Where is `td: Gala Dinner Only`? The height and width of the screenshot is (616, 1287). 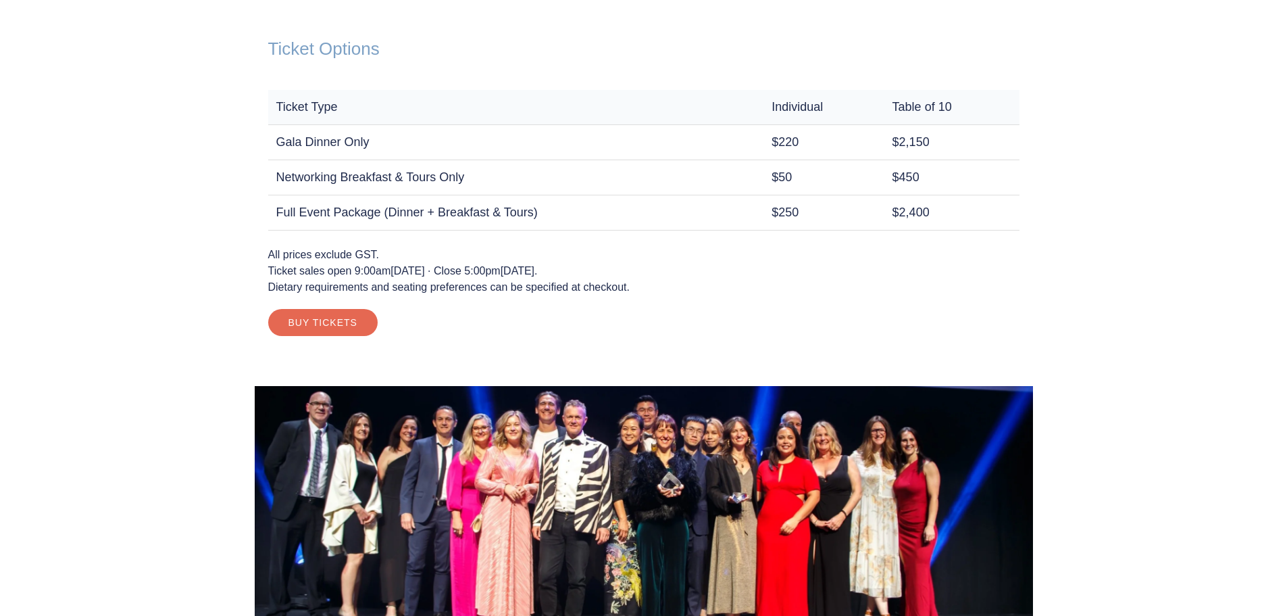
td: Gala Dinner Only is located at coordinates (516, 142).